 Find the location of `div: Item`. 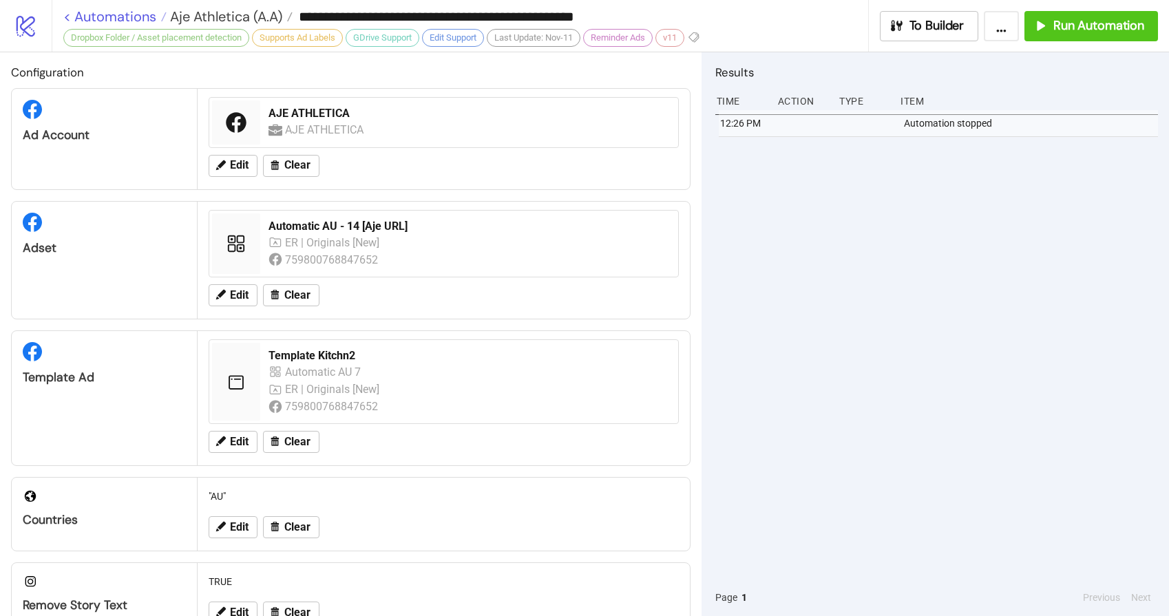

div: Item is located at coordinates (1028, 101).